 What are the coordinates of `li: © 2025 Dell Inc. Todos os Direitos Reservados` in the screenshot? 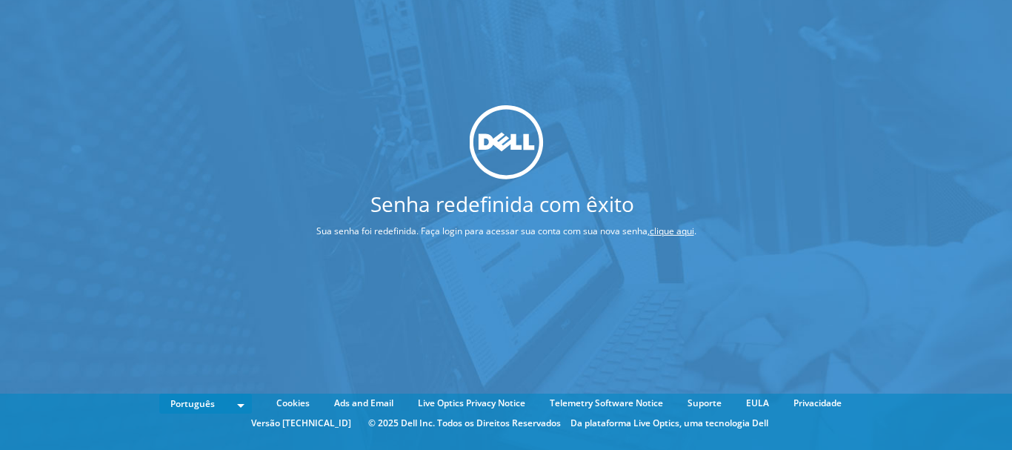 It's located at (465, 423).